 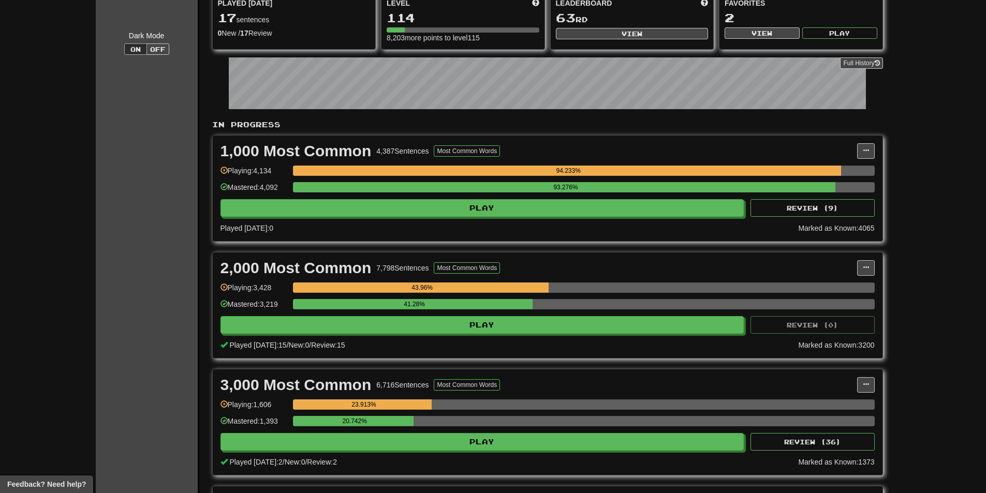 I want to click on div: sentences, so click(x=294, y=18).